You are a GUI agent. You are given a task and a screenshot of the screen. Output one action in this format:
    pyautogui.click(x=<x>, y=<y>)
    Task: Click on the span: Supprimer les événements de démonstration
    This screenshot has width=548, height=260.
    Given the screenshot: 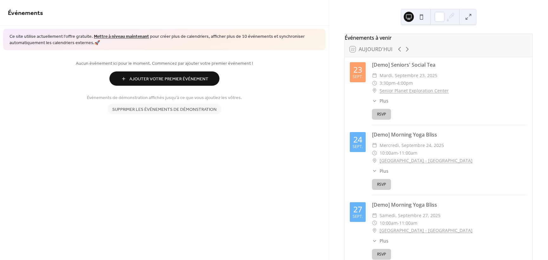 What is the action you would take?
    pyautogui.click(x=164, y=109)
    